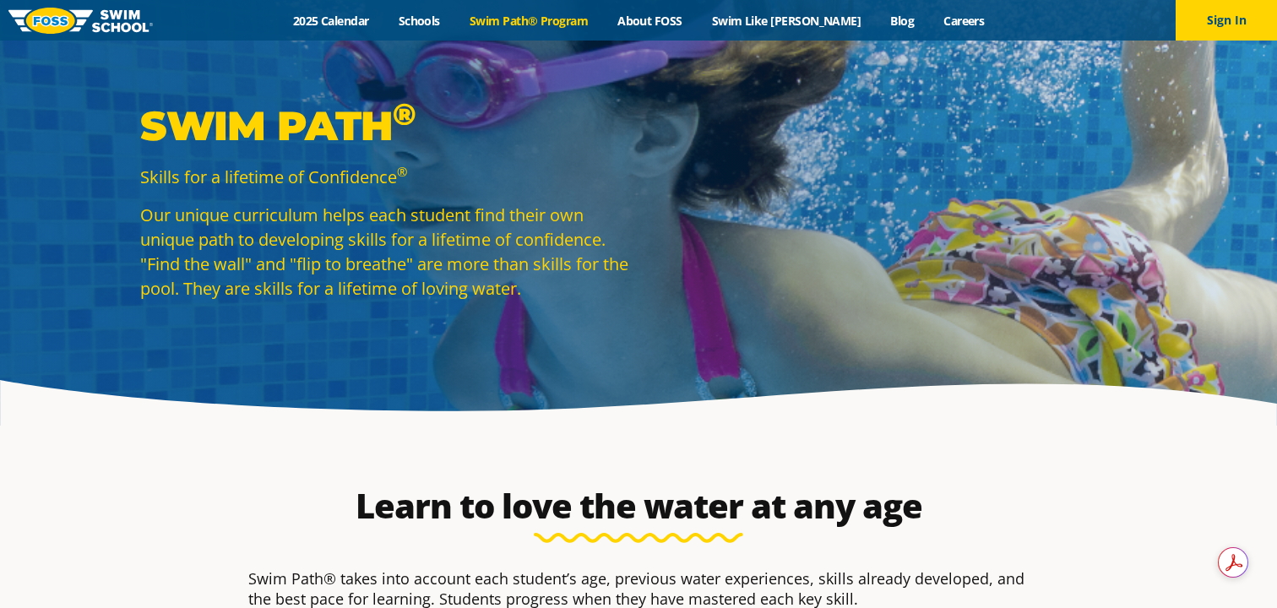 The width and height of the screenshot is (1277, 608). Describe the element at coordinates (638, 506) in the screenshot. I see `h2: Learn to love the water at any age` at that location.